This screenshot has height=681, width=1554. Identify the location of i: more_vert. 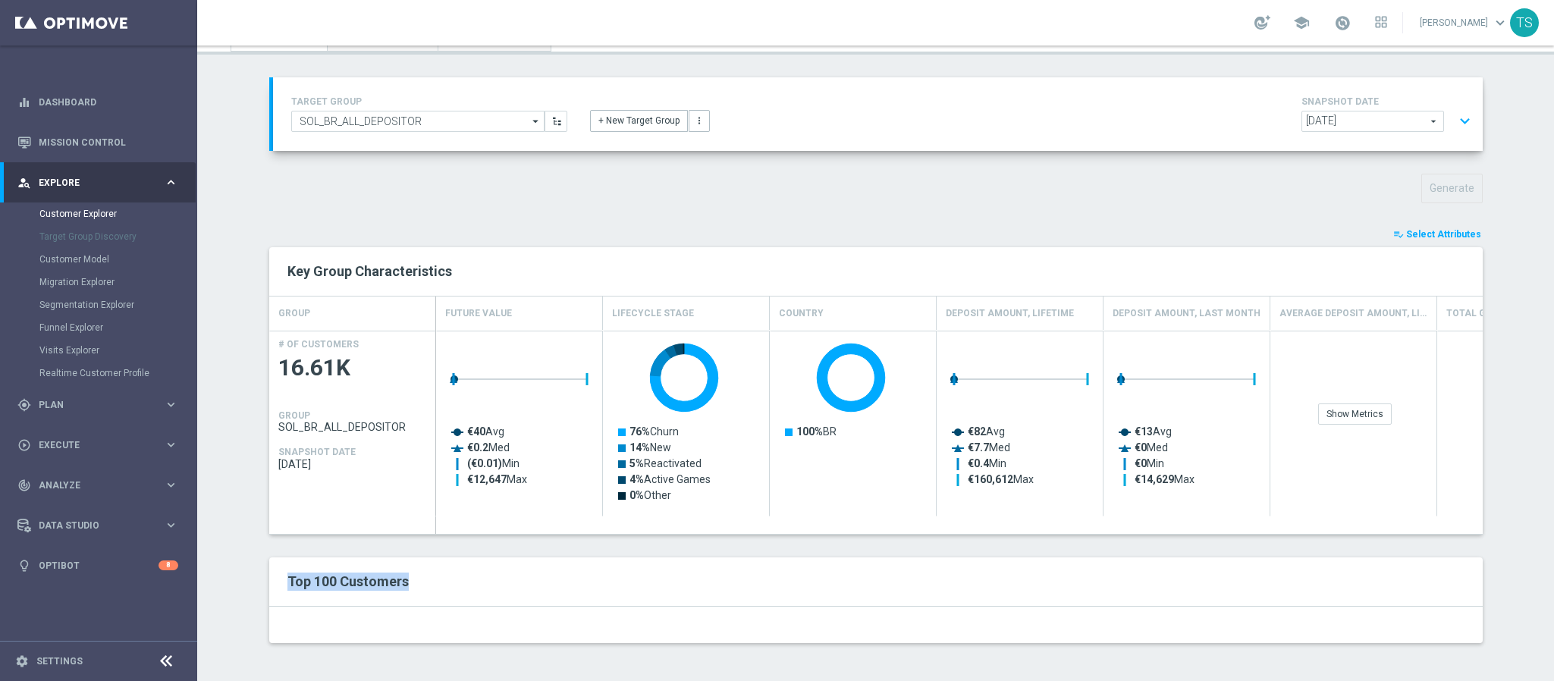
(699, 121).